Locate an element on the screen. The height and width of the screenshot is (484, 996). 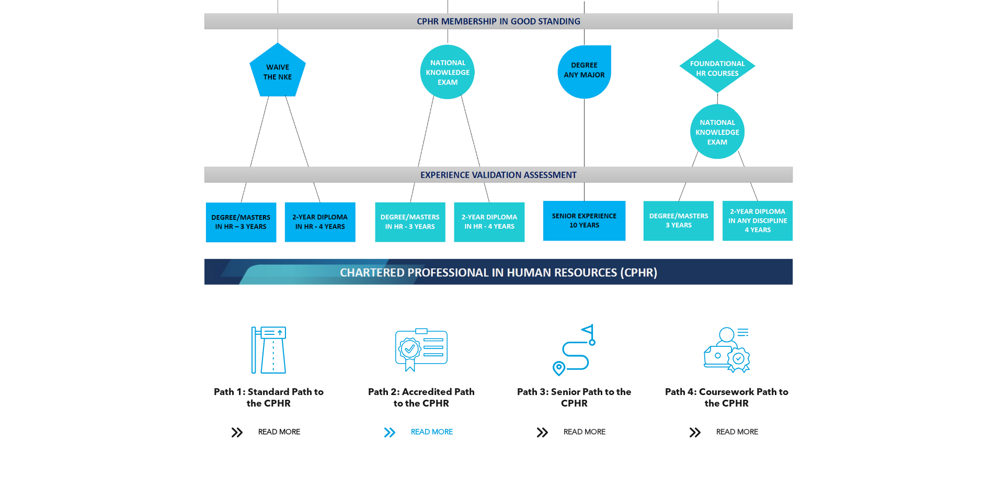
span: Path 2: Accredited Path to the CPHR is located at coordinates (422, 398).